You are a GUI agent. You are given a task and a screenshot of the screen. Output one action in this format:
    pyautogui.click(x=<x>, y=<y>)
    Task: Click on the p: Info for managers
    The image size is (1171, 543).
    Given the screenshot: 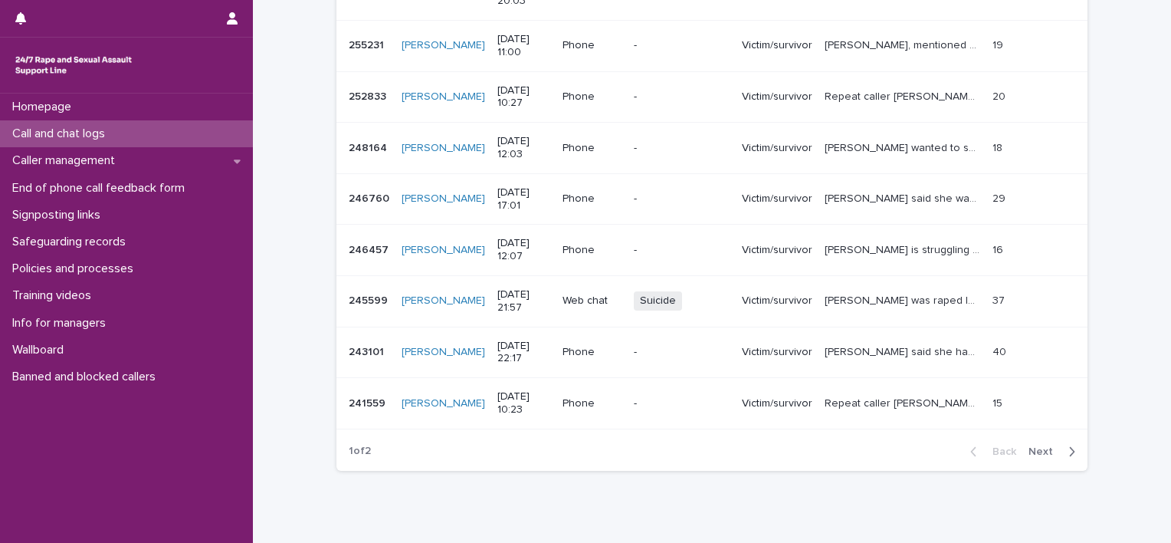 What is the action you would take?
    pyautogui.click(x=62, y=323)
    